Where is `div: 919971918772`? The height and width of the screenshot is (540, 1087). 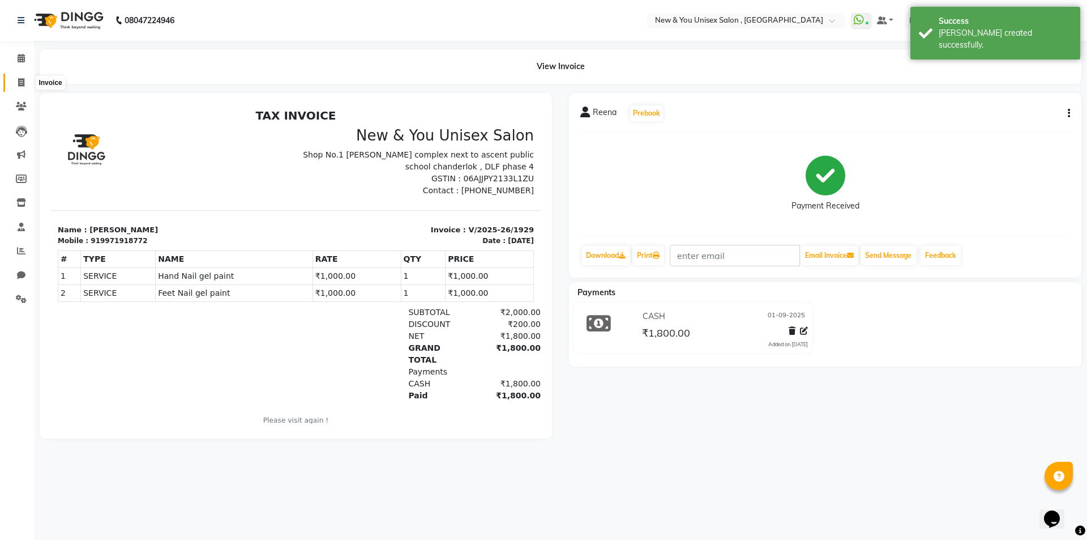 div: 919971918772 is located at coordinates (68, 136).